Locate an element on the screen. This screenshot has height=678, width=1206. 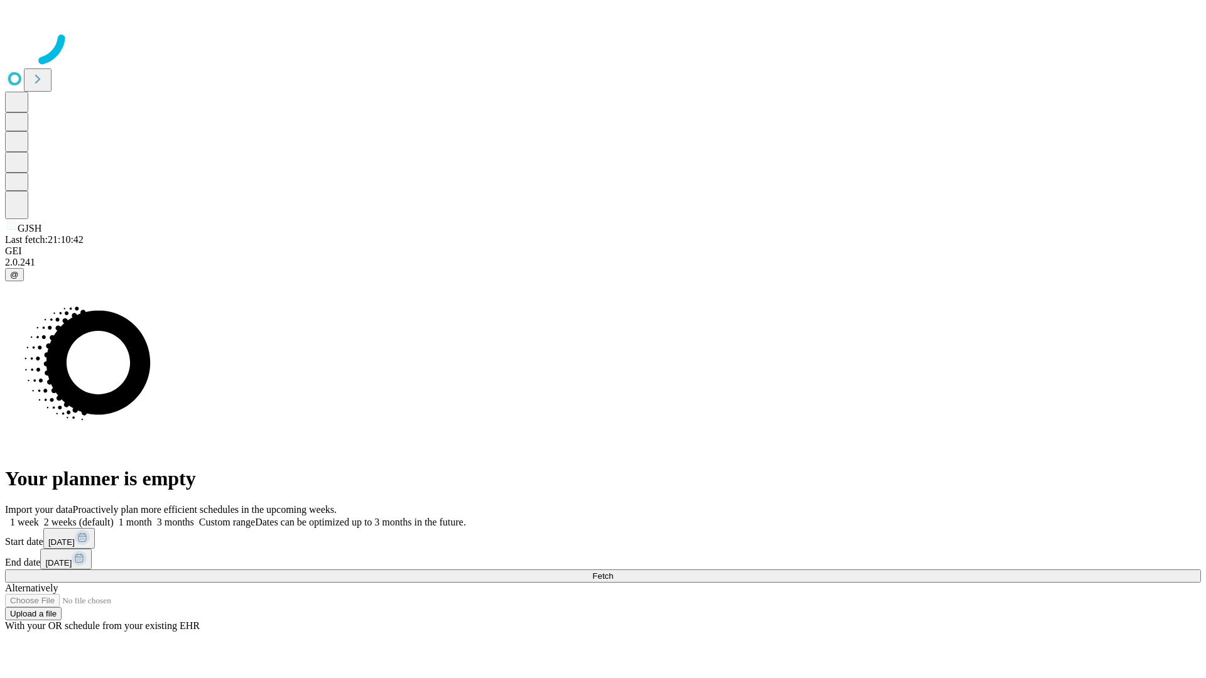
div: GEI is located at coordinates (603, 251).